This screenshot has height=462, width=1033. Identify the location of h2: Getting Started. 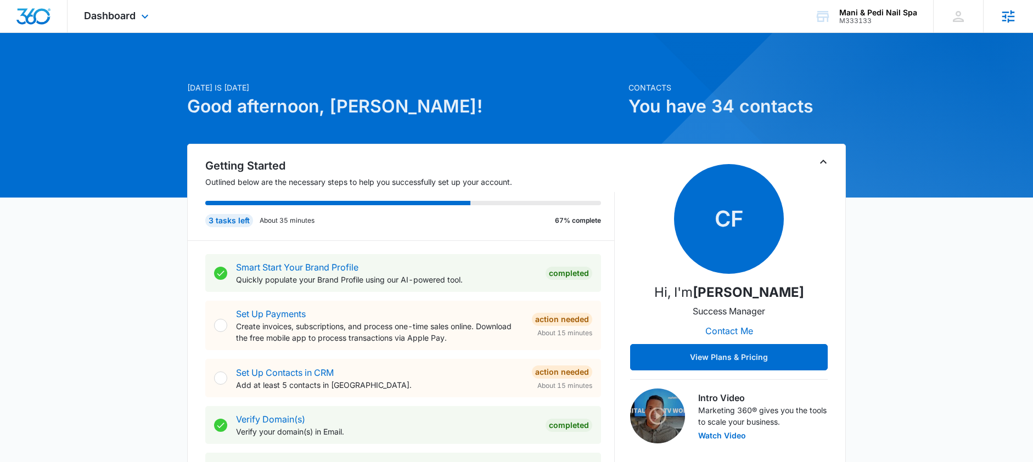
(410, 166).